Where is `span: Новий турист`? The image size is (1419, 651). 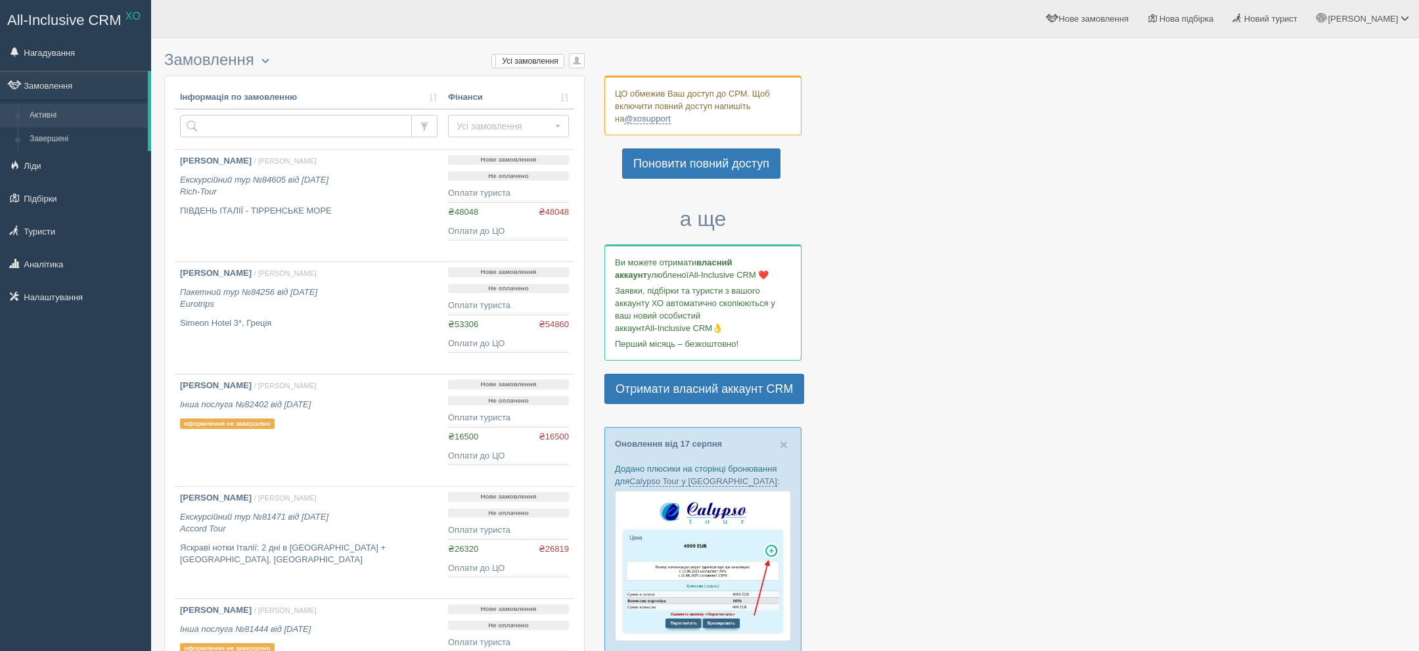 span: Новий турист is located at coordinates (1271, 18).